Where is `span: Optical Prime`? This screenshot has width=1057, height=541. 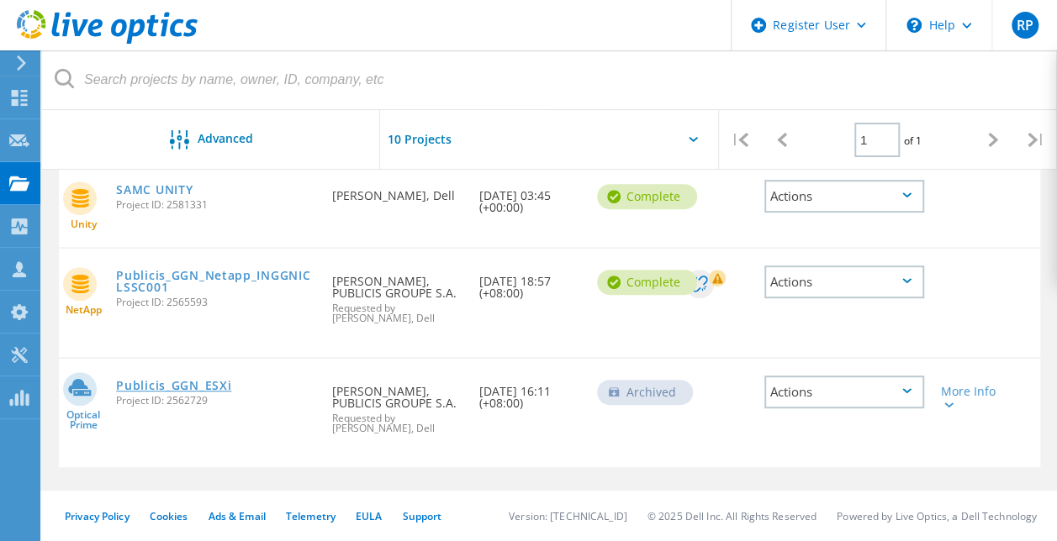 span: Optical Prime is located at coordinates (83, 420).